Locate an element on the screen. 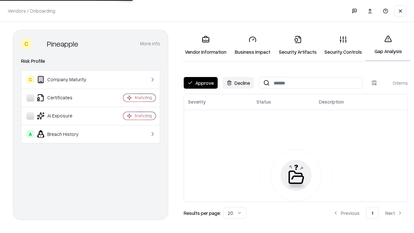  div: Status is located at coordinates (264, 102).